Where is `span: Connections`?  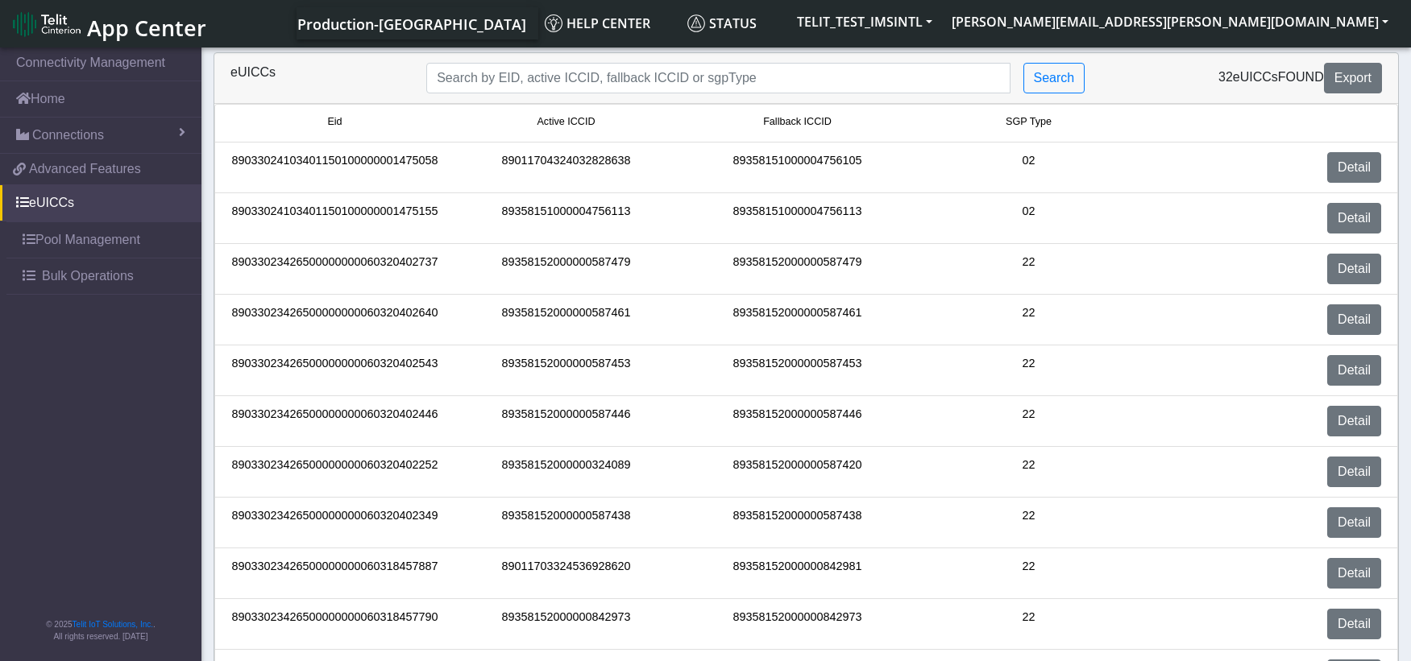
span: Connections is located at coordinates (68, 135).